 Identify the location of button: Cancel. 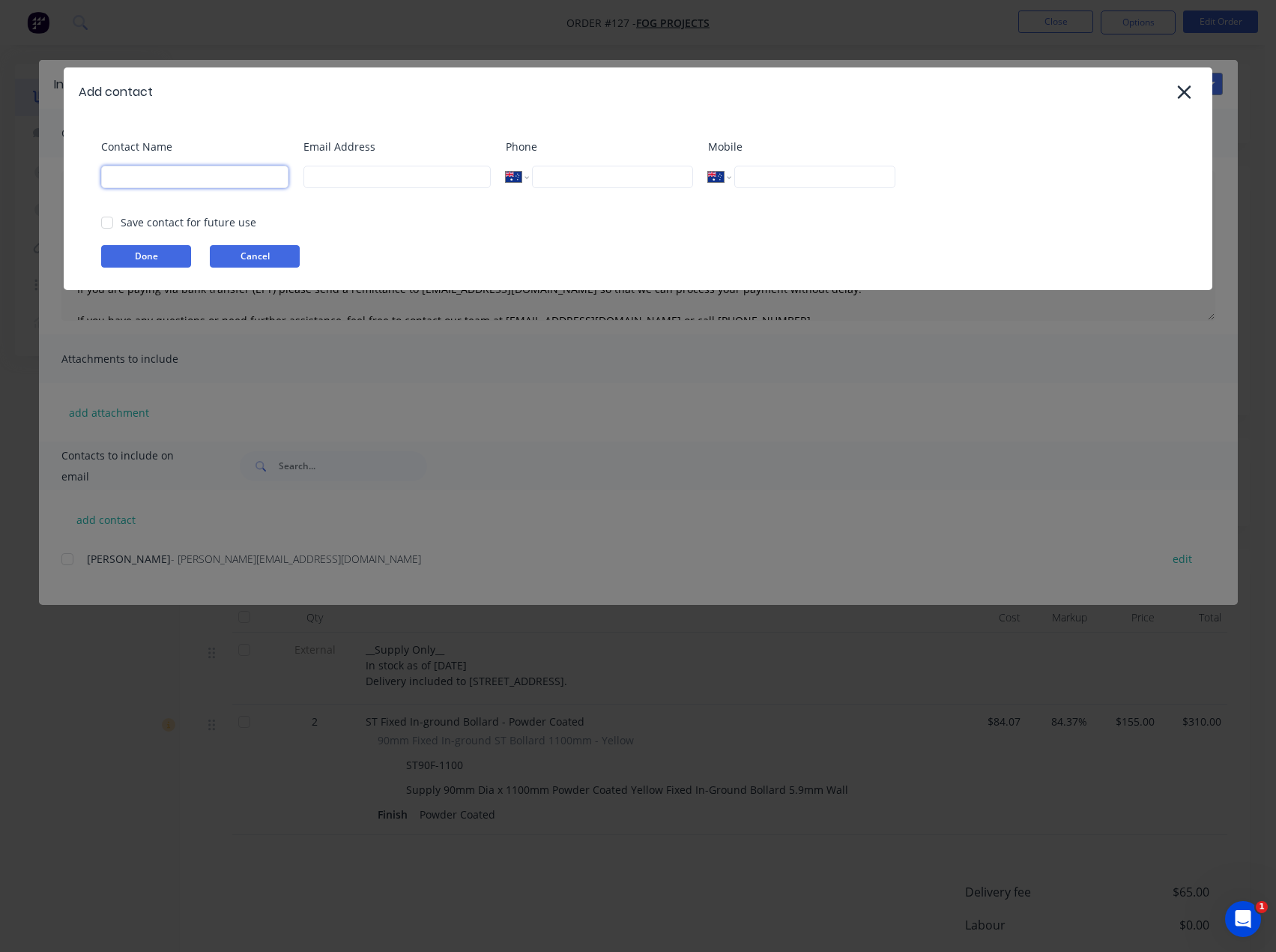
(254, 256).